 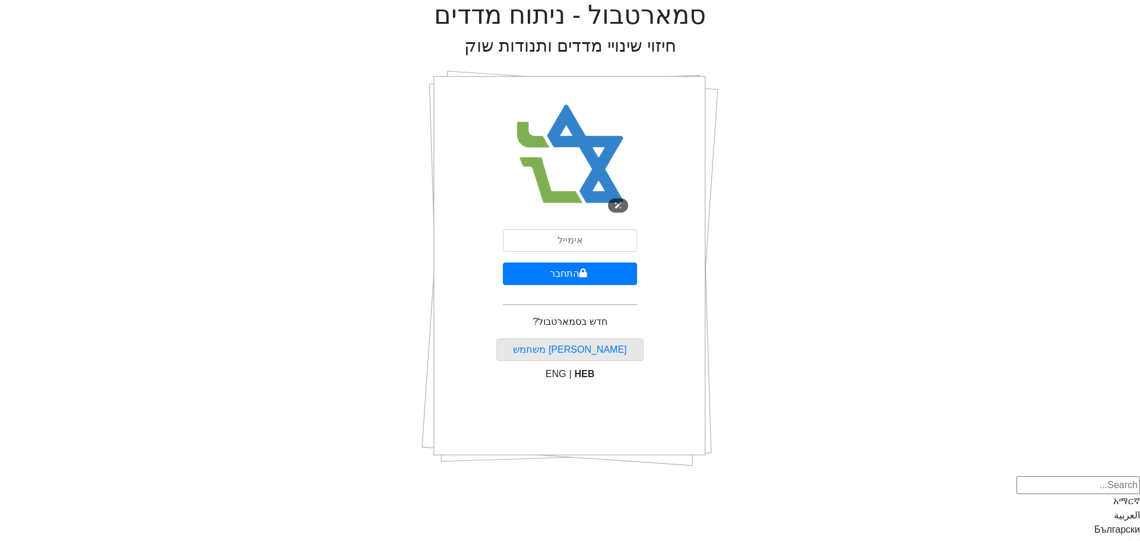 I want to click on h2: חיזוי שינויי מדדים ותנודות שוק, so click(x=570, y=46).